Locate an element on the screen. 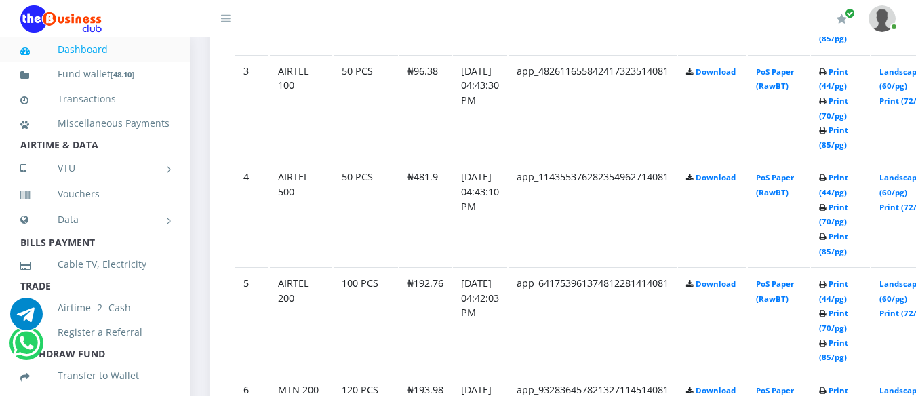 The height and width of the screenshot is (396, 916). a: Miscellaneous Payments is located at coordinates (95, 123).